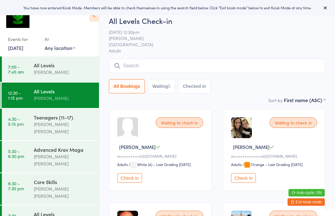  I want to click on time: 6:30 - 7:30 pm, so click(16, 186).